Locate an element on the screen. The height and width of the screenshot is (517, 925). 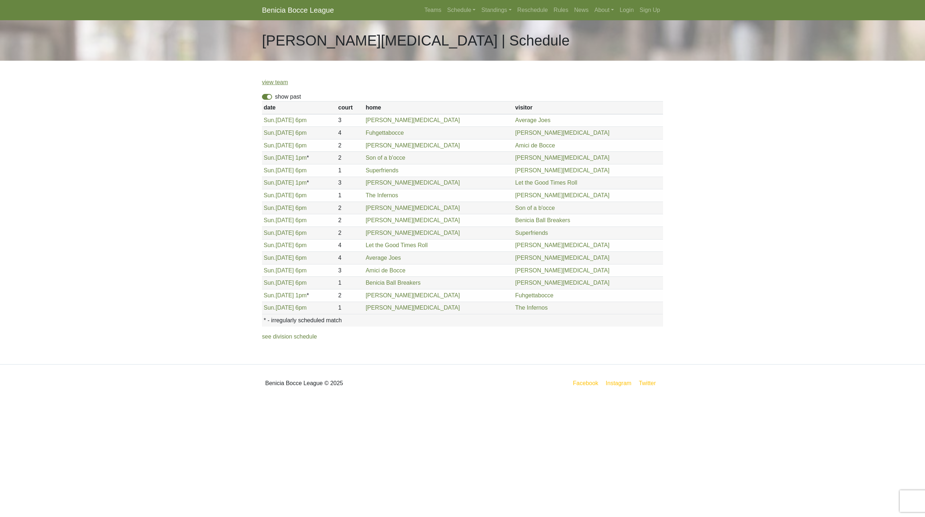
a: News is located at coordinates (581, 10).